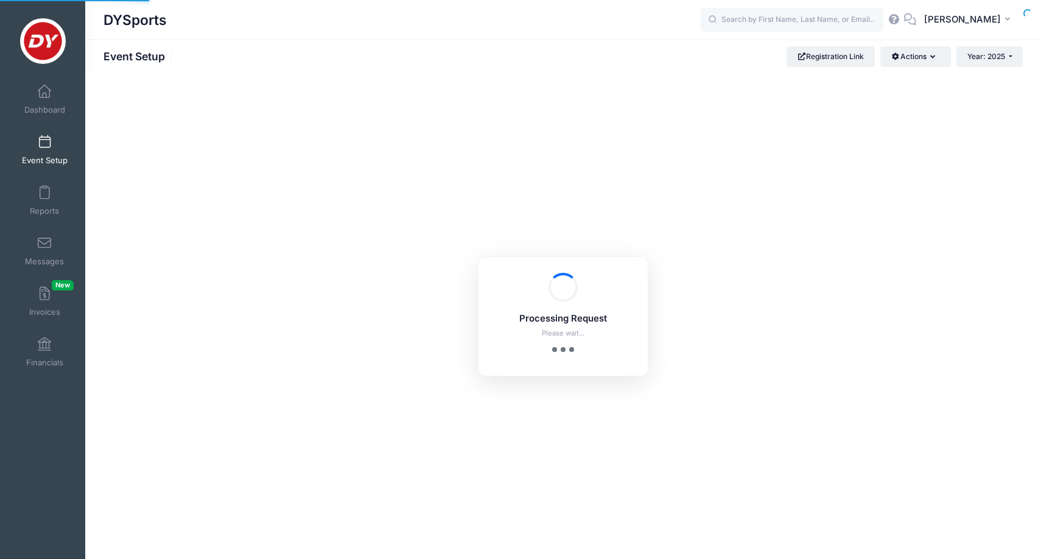 This screenshot has width=1041, height=559. What do you see at coordinates (44, 200) in the screenshot?
I see `a: Reports` at bounding box center [44, 200].